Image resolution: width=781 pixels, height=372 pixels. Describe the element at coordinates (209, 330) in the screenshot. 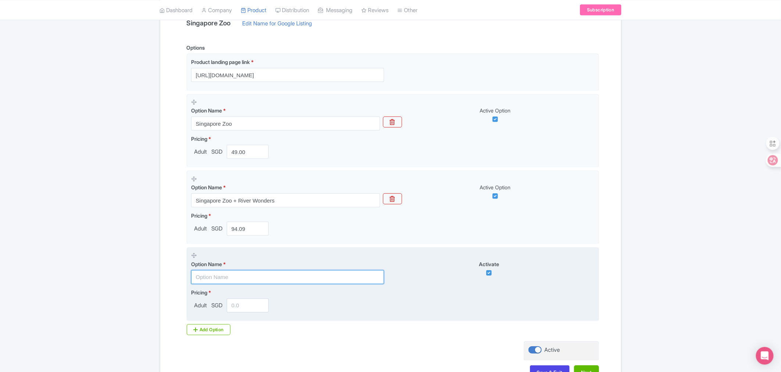

I see `div: Add Option` at that location.